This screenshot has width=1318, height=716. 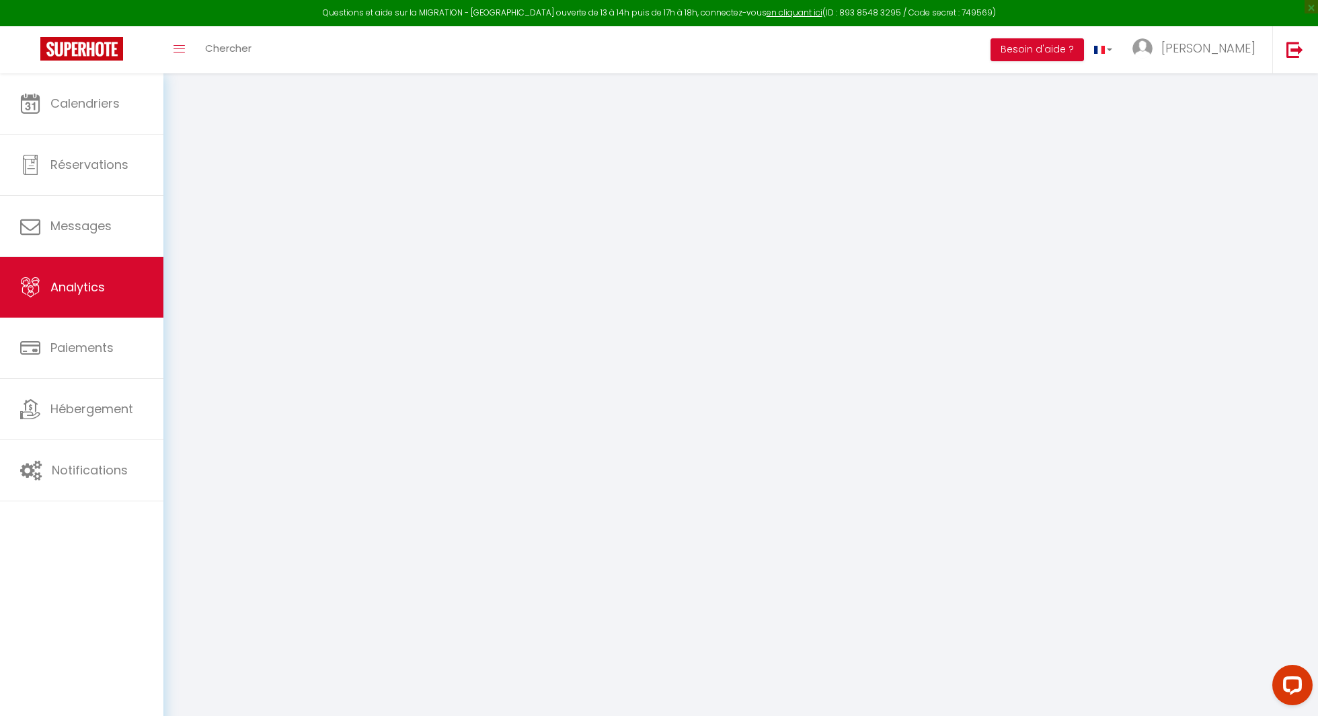 What do you see at coordinates (89, 469) in the screenshot?
I see `span: Notifications` at bounding box center [89, 469].